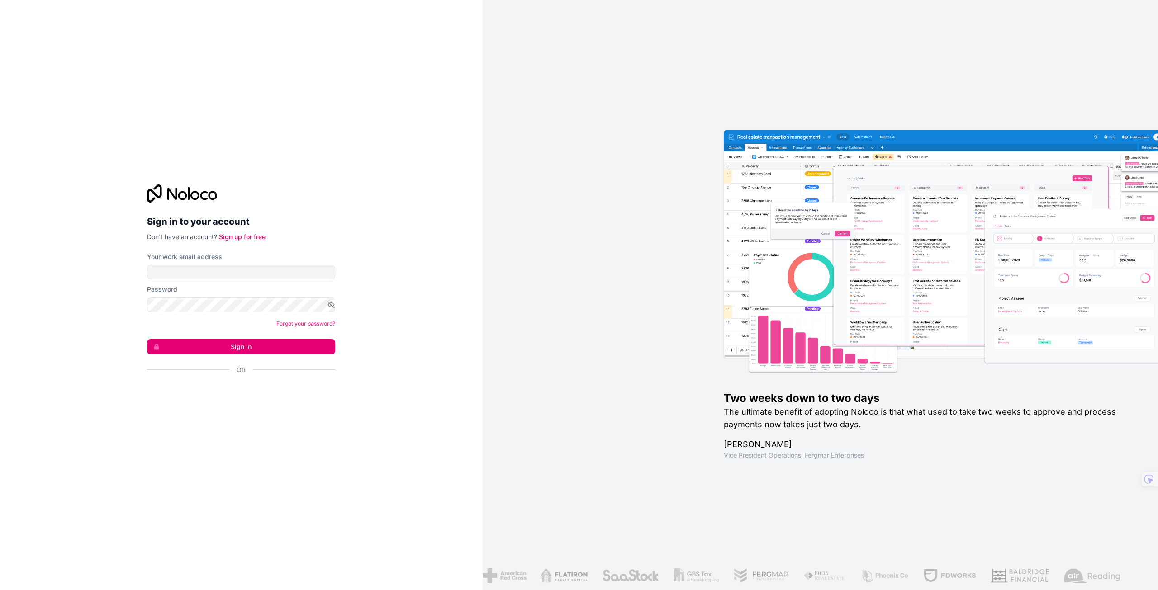  I want to click on input: Email address, so click(241, 272).